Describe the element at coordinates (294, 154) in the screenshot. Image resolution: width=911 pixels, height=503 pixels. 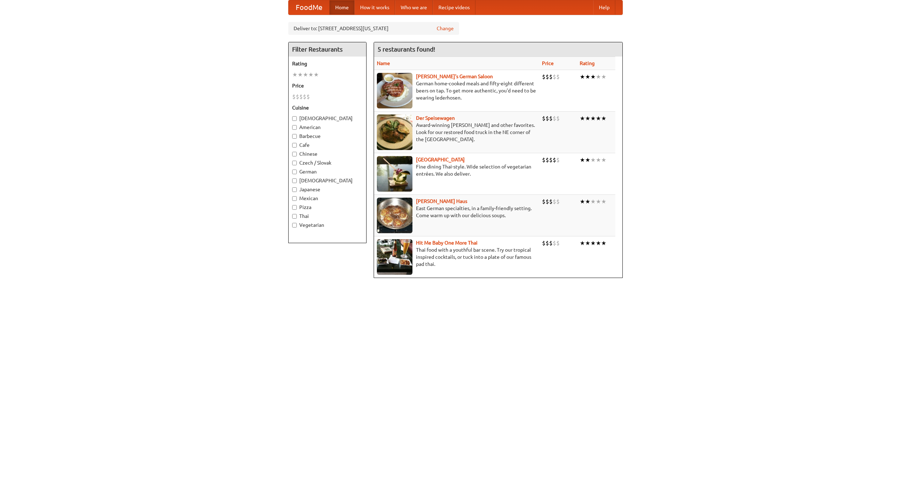
I see `input: Chinese` at that location.